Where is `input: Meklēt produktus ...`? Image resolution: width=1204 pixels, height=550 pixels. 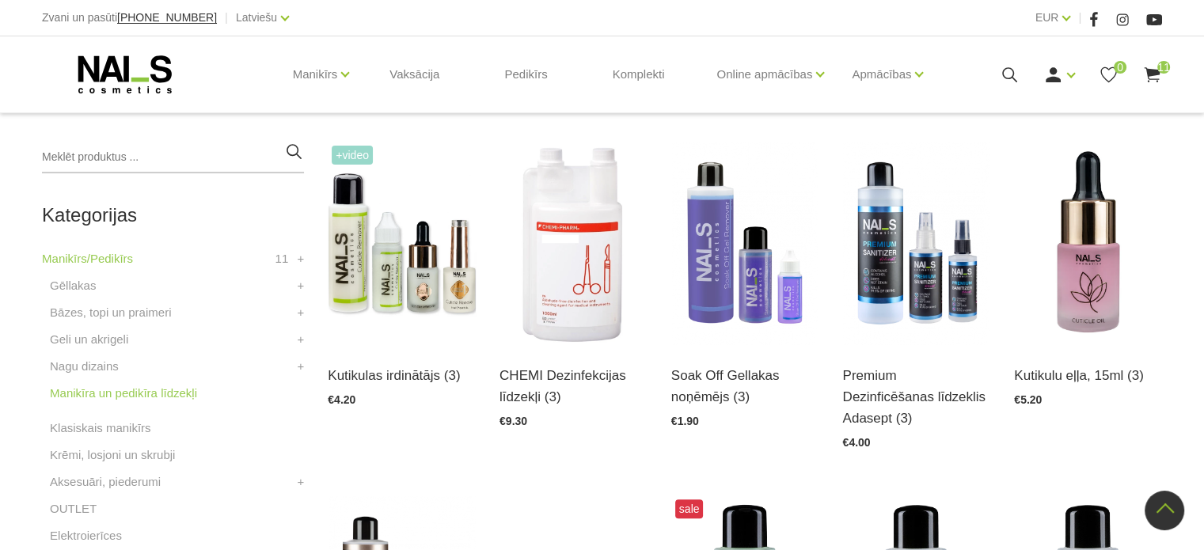 input: Meklēt produktus ... is located at coordinates (173, 158).